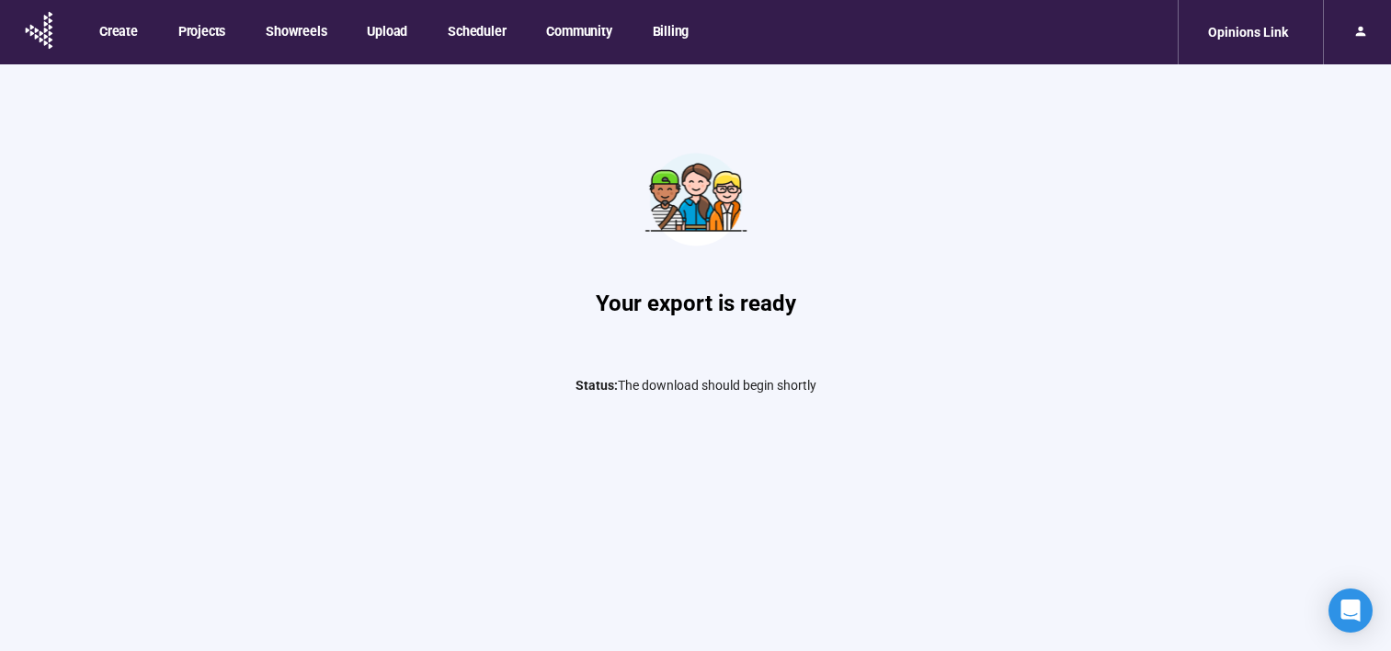 This screenshot has width=1391, height=651. What do you see at coordinates (597, 385) in the screenshot?
I see `span: Status:` at bounding box center [597, 385].